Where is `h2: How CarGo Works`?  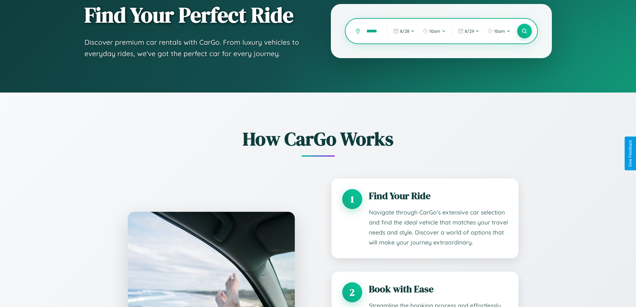
h2: How CarGo Works is located at coordinates (318, 139).